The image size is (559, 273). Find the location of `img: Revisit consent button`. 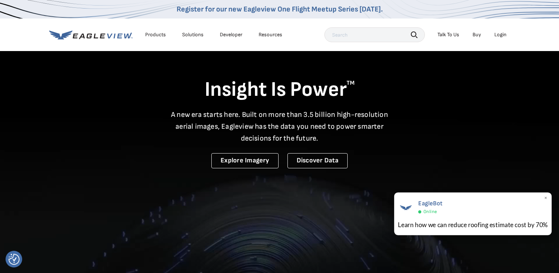

img: Revisit consent button is located at coordinates (14, 259).